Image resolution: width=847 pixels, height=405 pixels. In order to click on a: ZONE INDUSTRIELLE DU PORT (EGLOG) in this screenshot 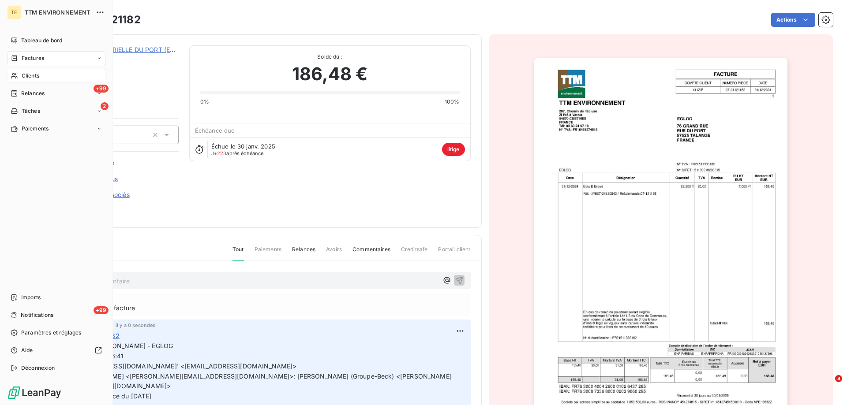, I will do `click(129, 49)`.